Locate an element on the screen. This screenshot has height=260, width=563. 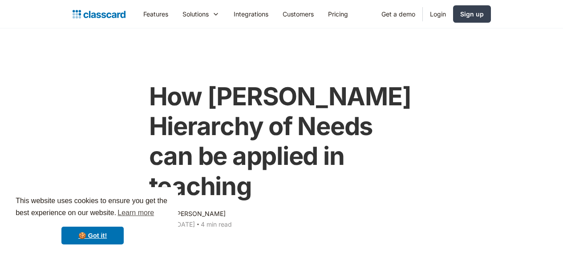
a: Sign up is located at coordinates (472, 14).